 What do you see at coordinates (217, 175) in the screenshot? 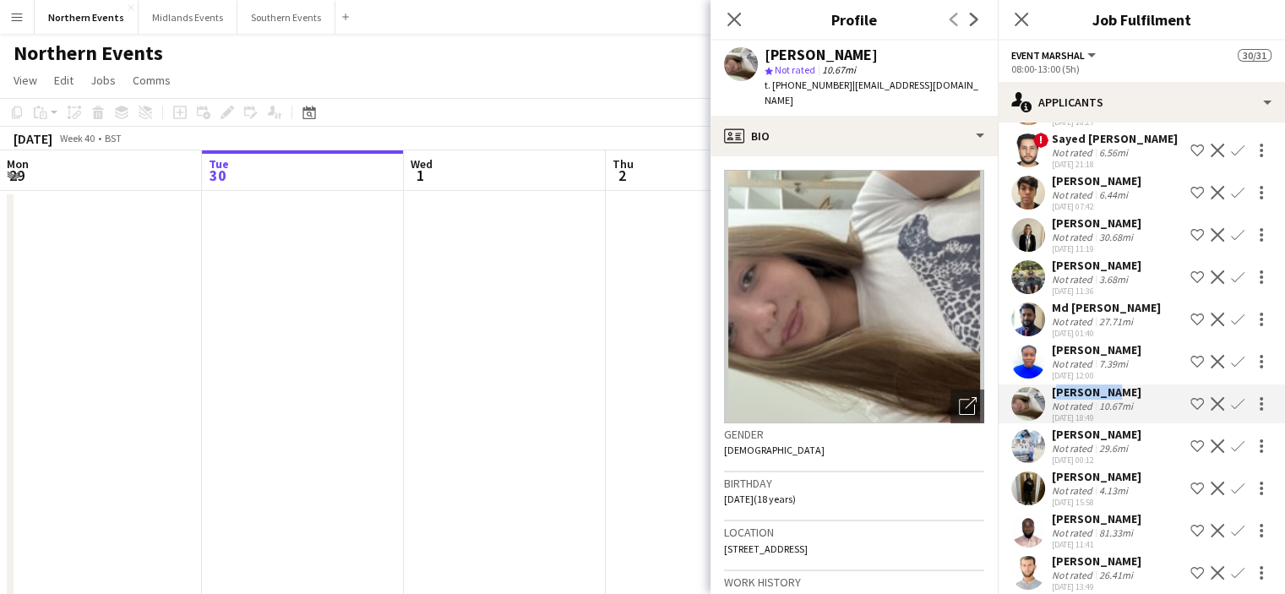
I see `span: 30` at bounding box center [217, 175].